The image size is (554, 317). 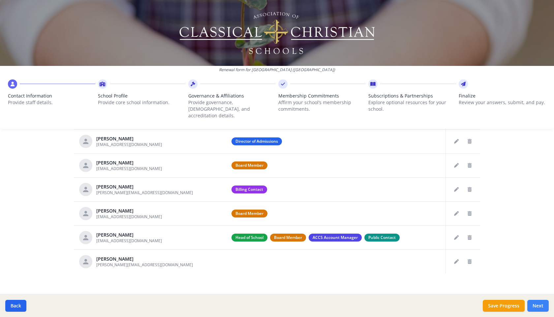 I want to click on span: Head of School, so click(x=249, y=238).